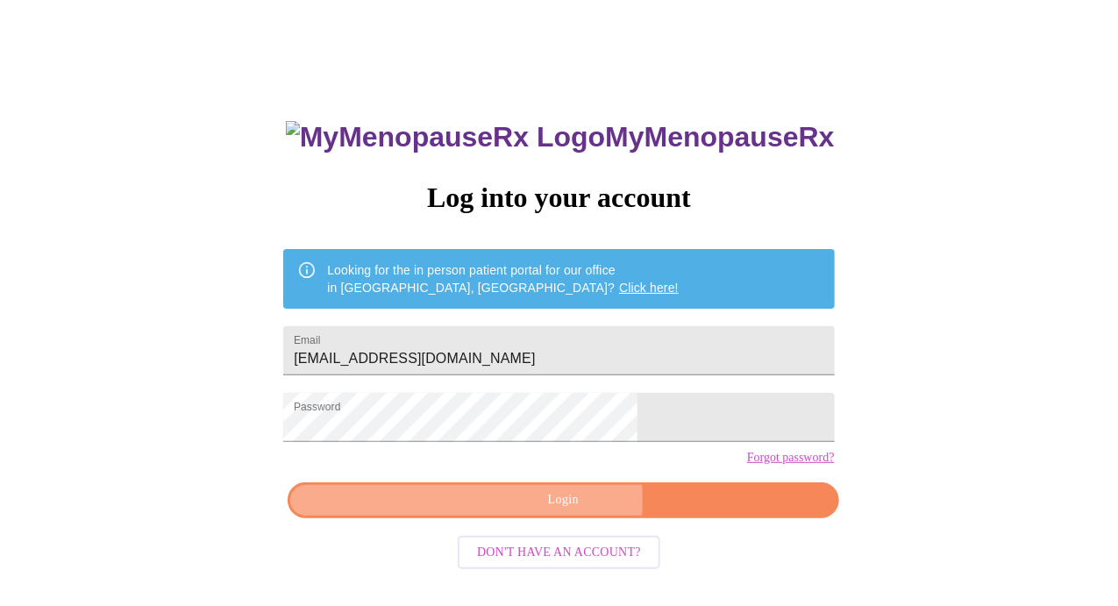 The image size is (1118, 606). I want to click on a: Don't have an account?, so click(559, 551).